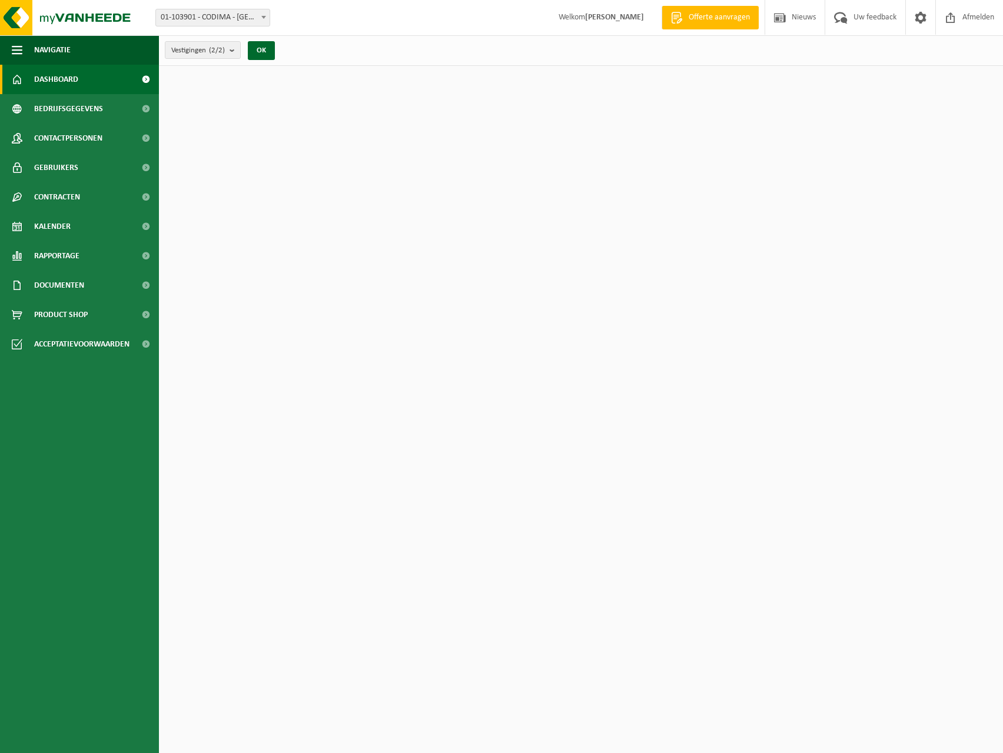 The width and height of the screenshot is (1003, 753). Describe the element at coordinates (59, 285) in the screenshot. I see `span: Documenten` at that location.